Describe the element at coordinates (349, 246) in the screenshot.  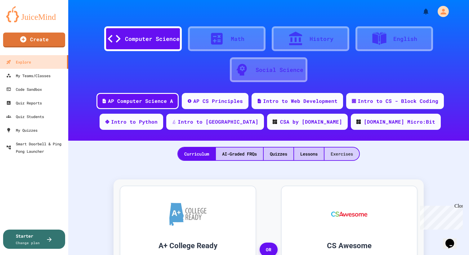
I see `h3: CS Awesome` at that location.